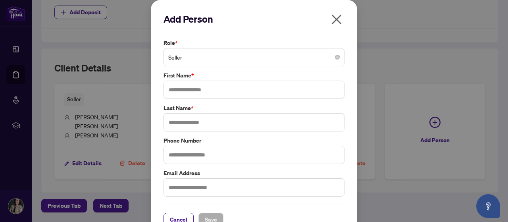  Describe the element at coordinates (254, 140) in the screenshot. I see `label: Phone Number` at that location.